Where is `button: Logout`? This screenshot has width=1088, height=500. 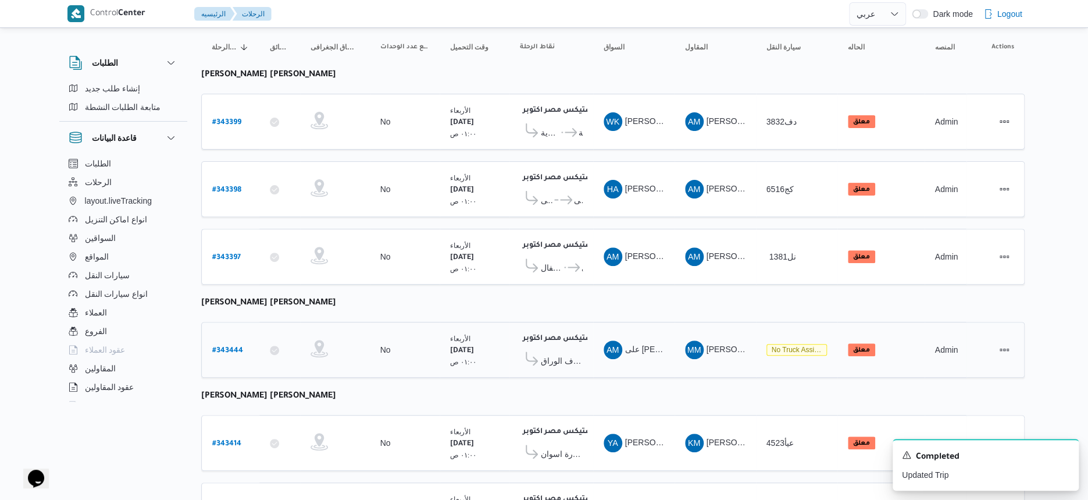 button: Logout is located at coordinates (1003, 14).